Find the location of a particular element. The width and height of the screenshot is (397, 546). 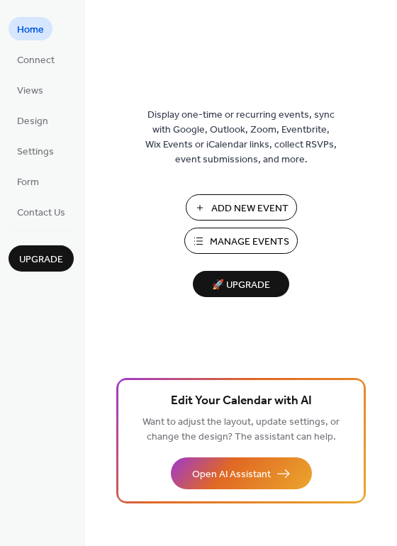

a: Design is located at coordinates (33, 120).